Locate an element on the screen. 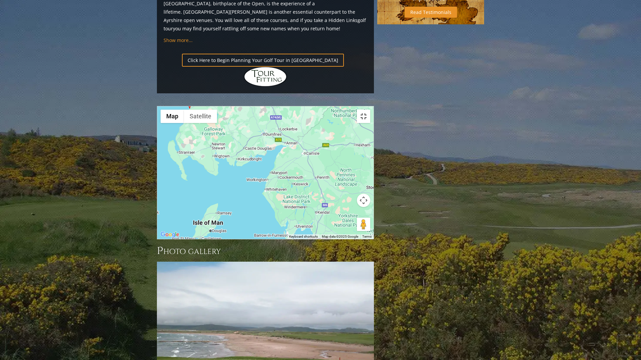 This screenshot has height=360, width=641. img: Hidden Links is located at coordinates (265, 77).